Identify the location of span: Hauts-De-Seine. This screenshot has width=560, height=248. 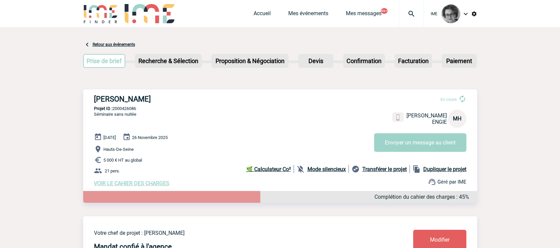
(119, 149).